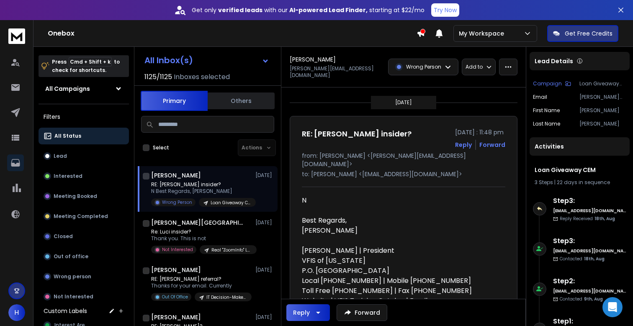 The image size is (633, 326). I want to click on p: Try Now, so click(445, 10).